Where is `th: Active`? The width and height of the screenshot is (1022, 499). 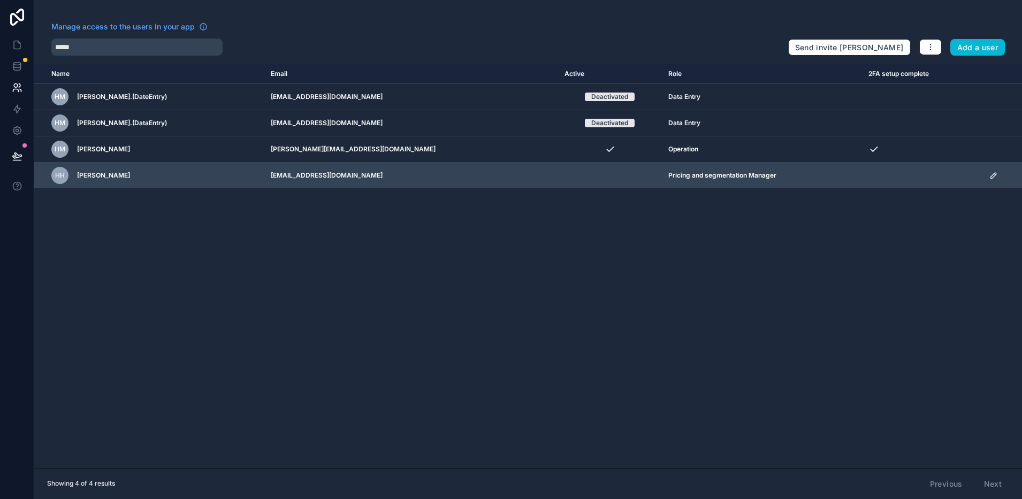 th: Active is located at coordinates (610, 74).